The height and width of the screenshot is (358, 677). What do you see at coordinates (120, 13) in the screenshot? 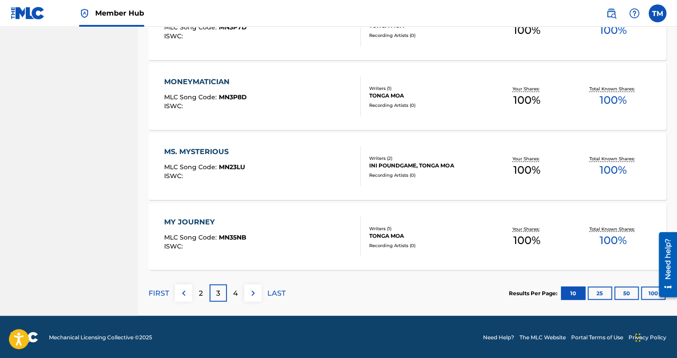
I see `span: Member Hub` at bounding box center [120, 13].